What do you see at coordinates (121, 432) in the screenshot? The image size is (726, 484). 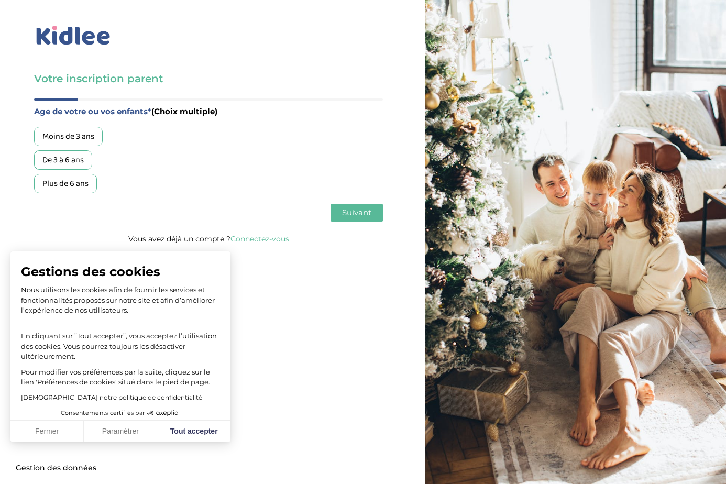 I see `button: Paramétrer` at bounding box center [121, 432].